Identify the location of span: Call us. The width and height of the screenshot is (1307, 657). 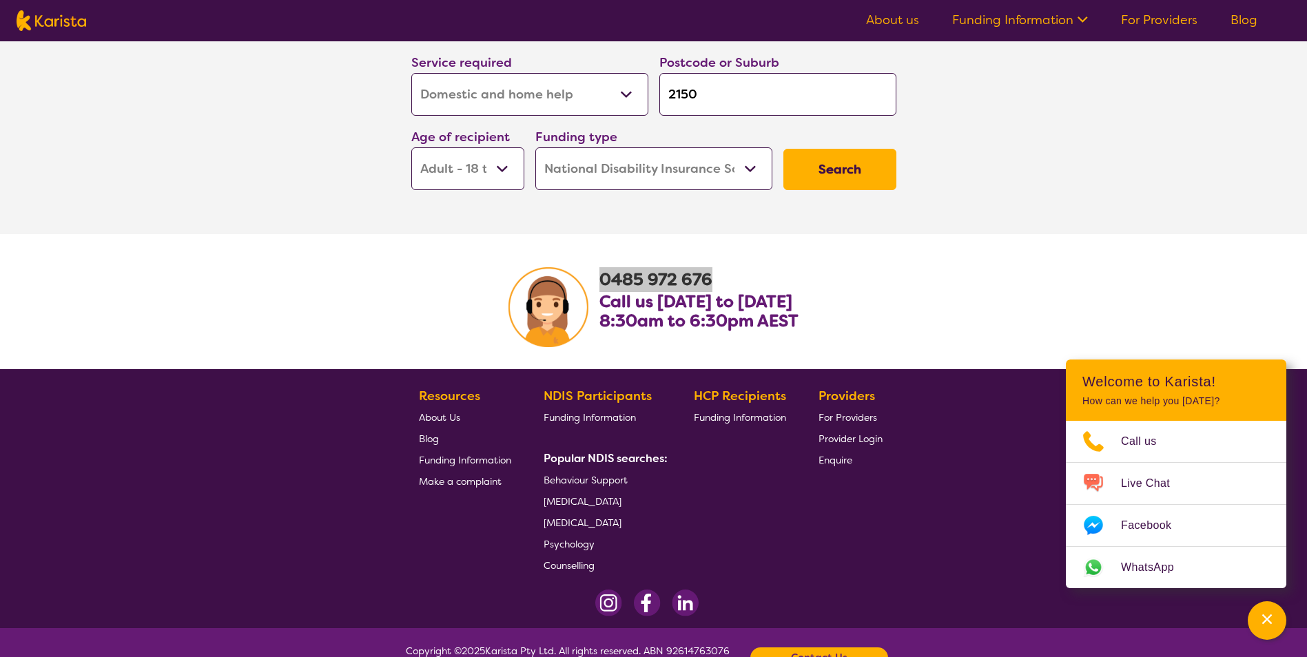
(1147, 442).